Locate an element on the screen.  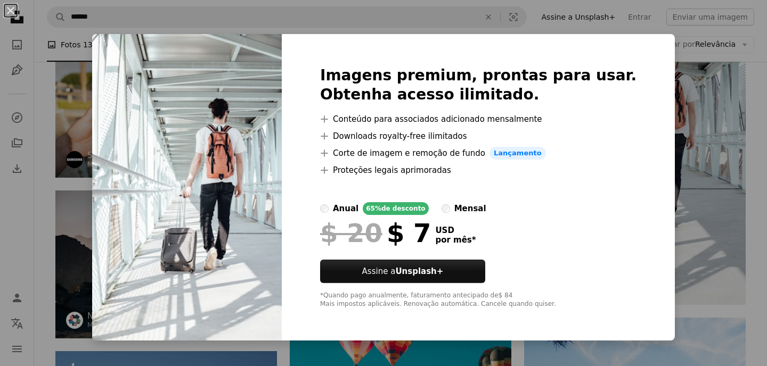
input: anual65%de desconto is located at coordinates (324, 209).